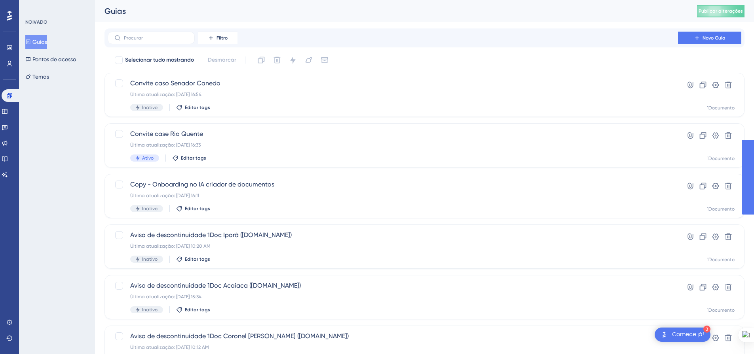 This screenshot has width=754, height=354. I want to click on font: Desmarcar, so click(222, 60).